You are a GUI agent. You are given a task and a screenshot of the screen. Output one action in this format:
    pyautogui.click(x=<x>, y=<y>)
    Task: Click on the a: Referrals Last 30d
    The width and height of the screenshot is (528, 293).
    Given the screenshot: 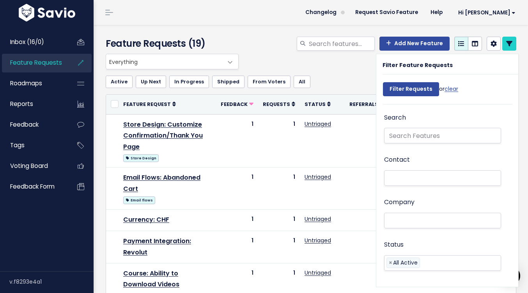 What is the action you would take?
    pyautogui.click(x=380, y=104)
    